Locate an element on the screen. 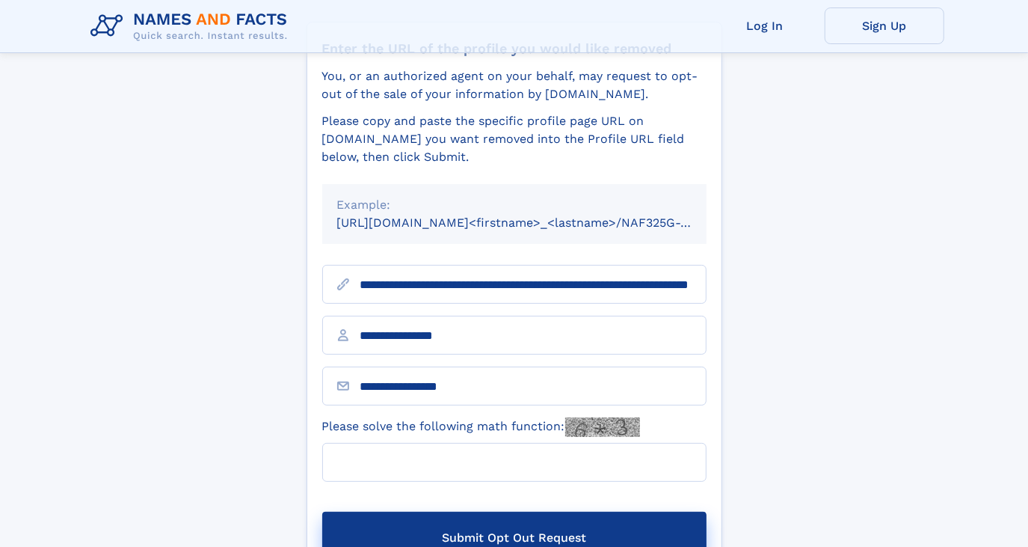 This screenshot has height=547, width=1028. a: Log In is located at coordinates (765, 25).